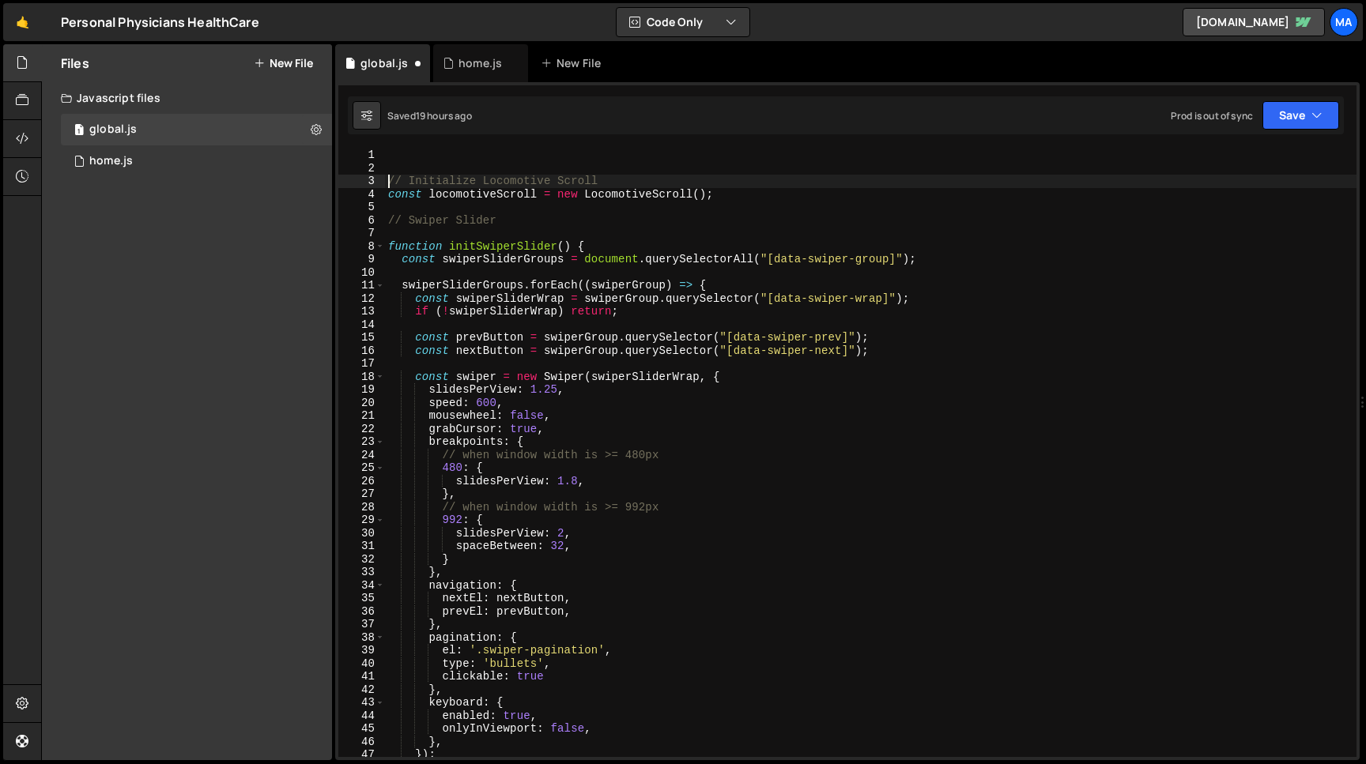 The image size is (1366, 764). I want to click on div: 24, so click(361, 455).